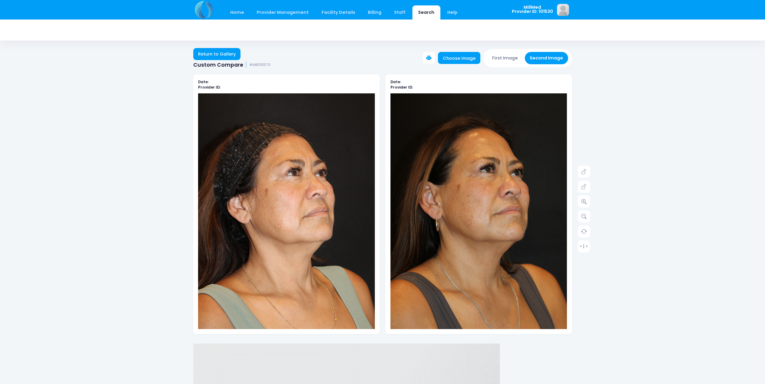 Image resolution: width=765 pixels, height=384 pixels. What do you see at coordinates (563, 10) in the screenshot?
I see `img: image` at bounding box center [563, 10].